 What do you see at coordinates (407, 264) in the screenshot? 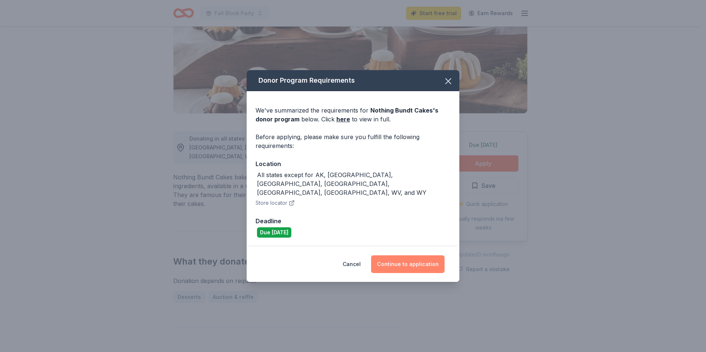
I see `button: Continue to application` at bounding box center [407, 264].